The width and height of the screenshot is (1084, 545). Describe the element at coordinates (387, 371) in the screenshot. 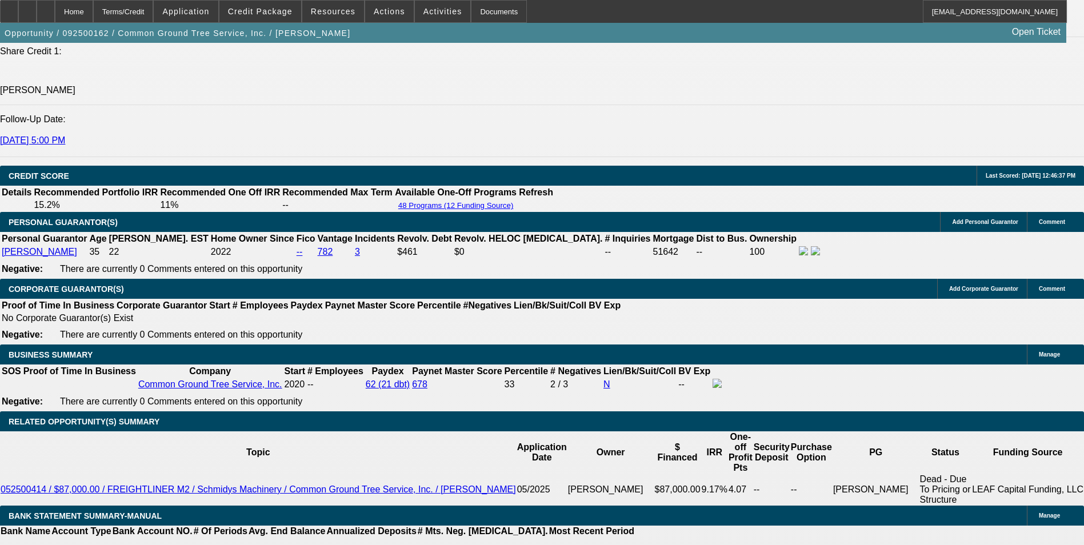

I see `b: Paydex` at that location.